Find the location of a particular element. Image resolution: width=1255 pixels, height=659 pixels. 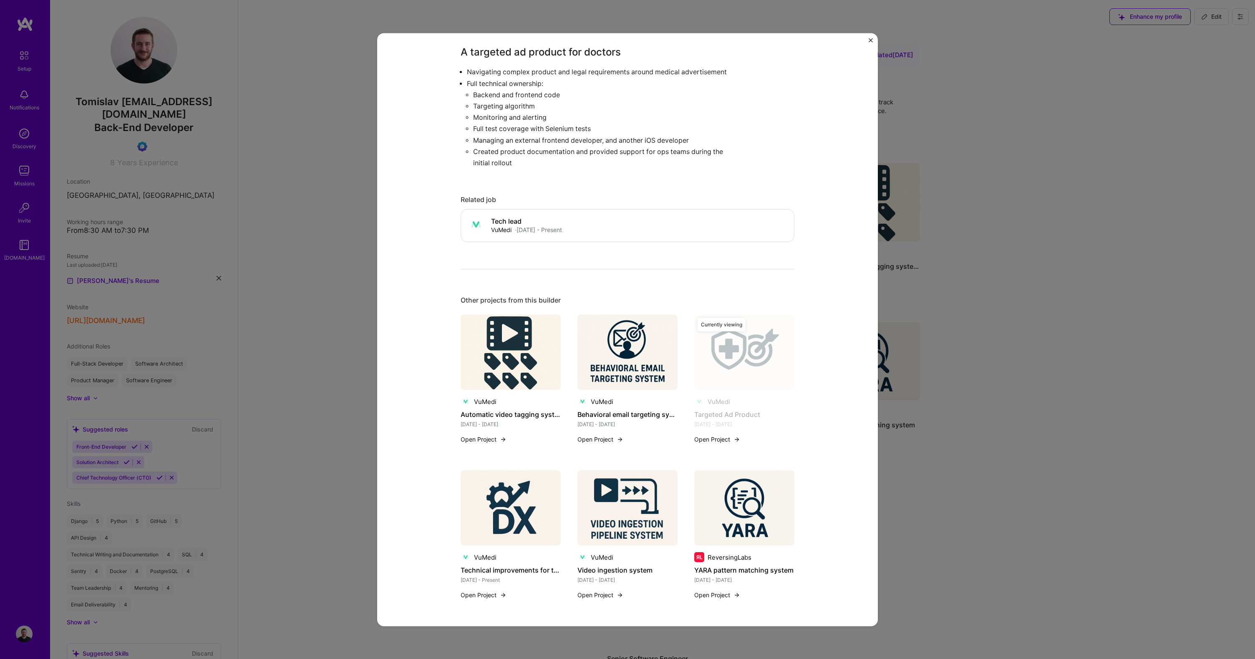

p: Backend and frontend code is located at coordinates (602, 95).